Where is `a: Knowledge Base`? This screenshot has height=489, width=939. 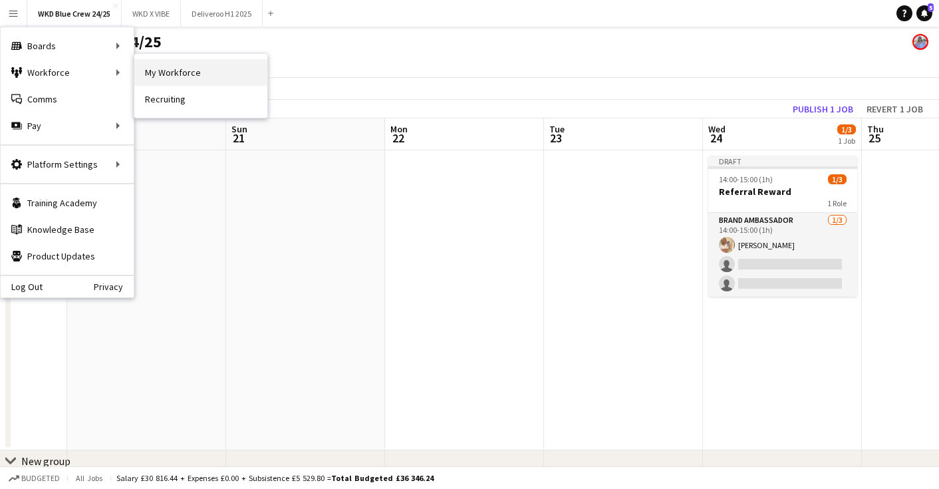 a: Knowledge Base is located at coordinates (67, 230).